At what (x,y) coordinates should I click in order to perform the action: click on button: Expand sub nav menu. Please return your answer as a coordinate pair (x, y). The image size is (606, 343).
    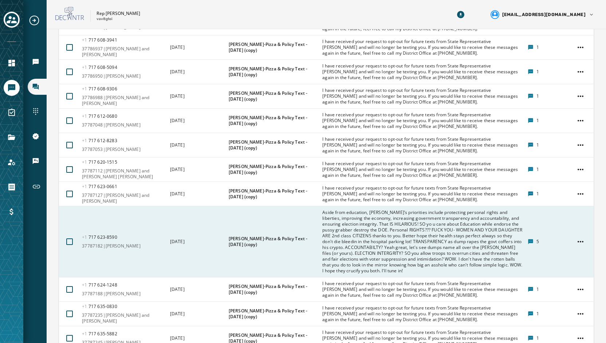
    Looking at the image, I should click on (37, 20).